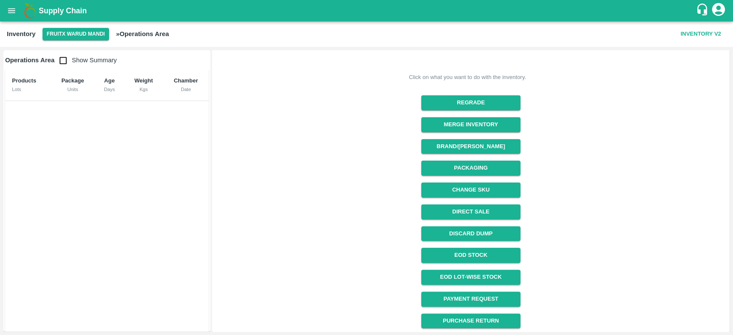 This screenshot has width=733, height=335. I want to click on div: customer-support, so click(703, 11).